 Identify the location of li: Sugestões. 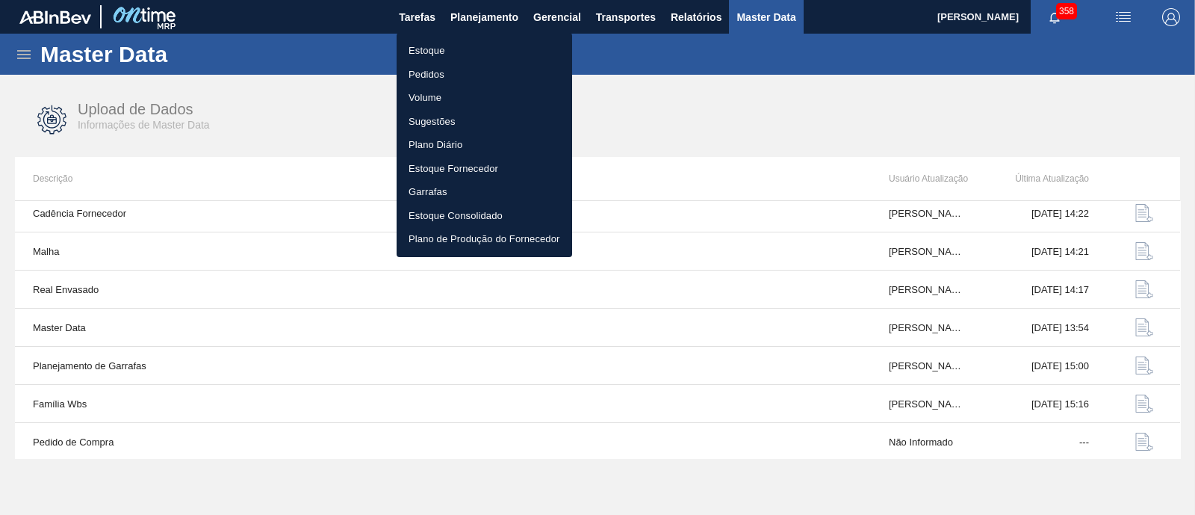
(484, 122).